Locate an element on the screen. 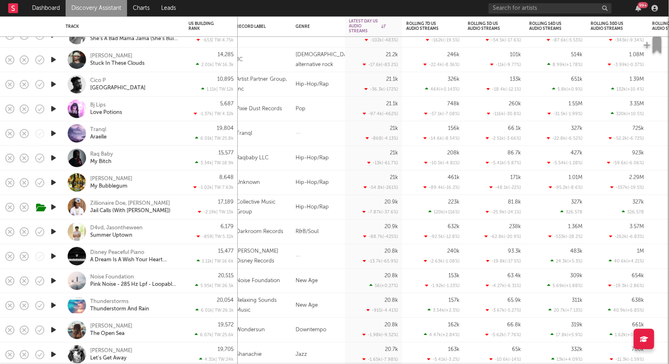  div: -13.7k ( -65.9 % ) is located at coordinates (380, 261).